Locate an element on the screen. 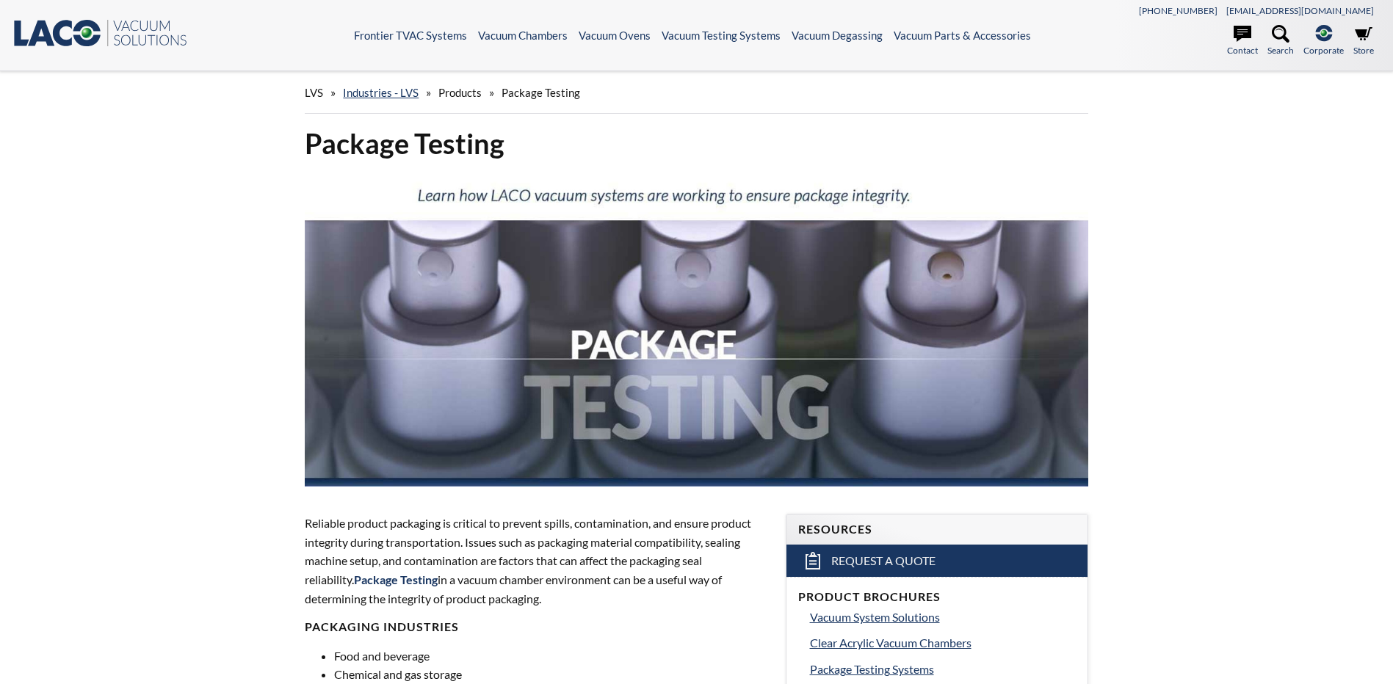 The width and height of the screenshot is (1393, 684). img: Package Testing header is located at coordinates (696, 330).